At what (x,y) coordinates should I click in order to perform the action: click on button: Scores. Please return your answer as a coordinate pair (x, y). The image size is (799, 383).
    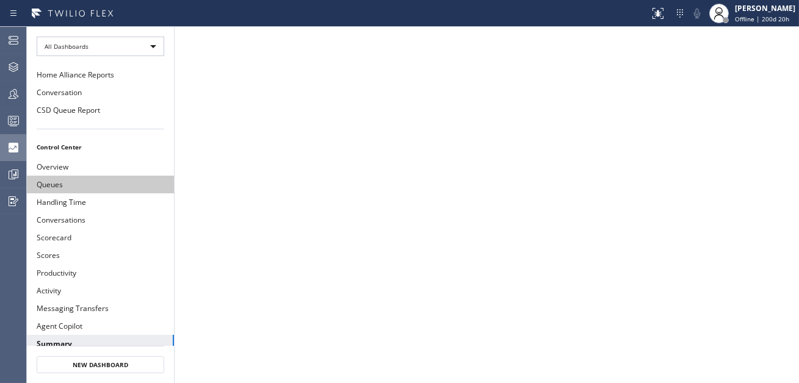
    Looking at the image, I should click on (100, 255).